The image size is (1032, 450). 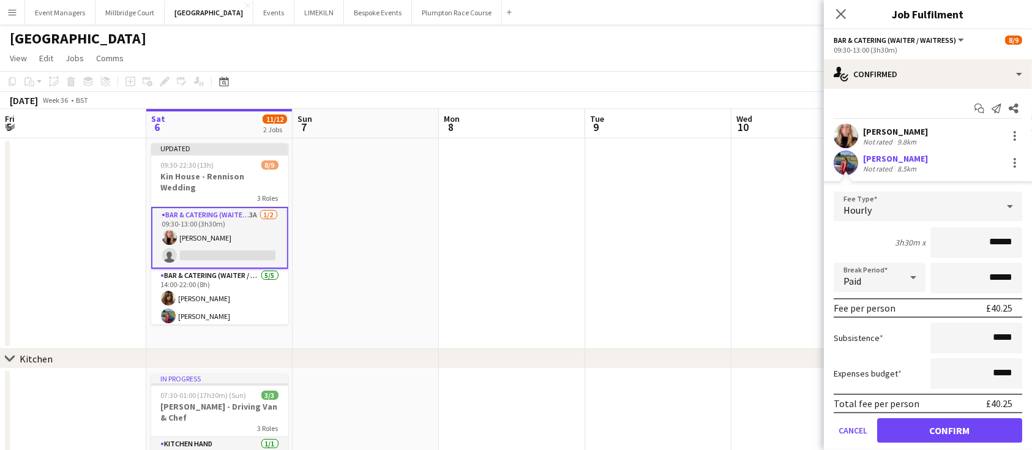 I want to click on button: Bar & Catering (Waiter / waitress), so click(x=900, y=40).